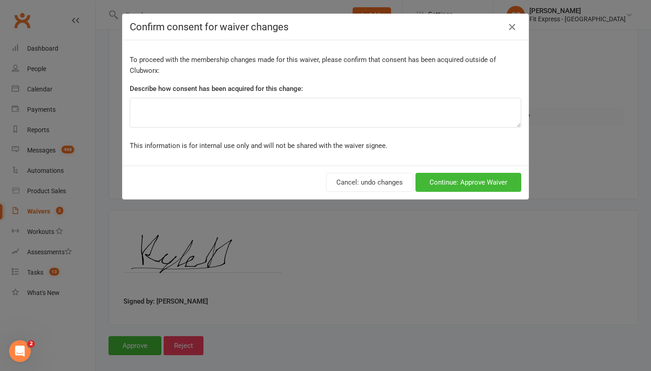  What do you see at coordinates (370, 182) in the screenshot?
I see `button: Cancel: undo changes` at bounding box center [370, 182].